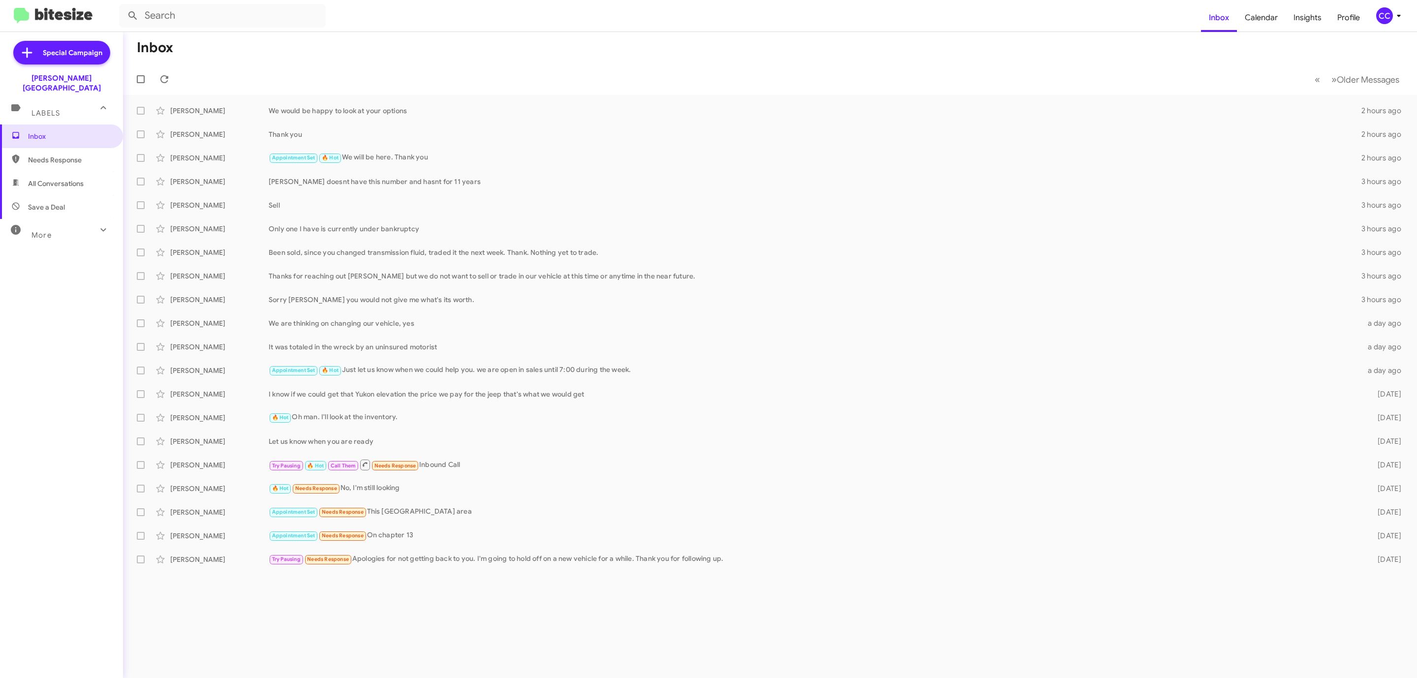  What do you see at coordinates (813, 252) in the screenshot?
I see `div: Been sold, since you changed transmission fluid, traded it the next week. Thank. Nothing yet to t...` at bounding box center [813, 252].